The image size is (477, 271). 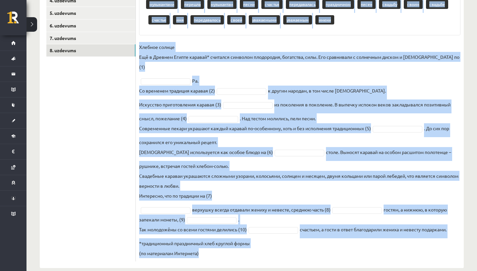 I want to click on p: счастье, so click(x=159, y=20).